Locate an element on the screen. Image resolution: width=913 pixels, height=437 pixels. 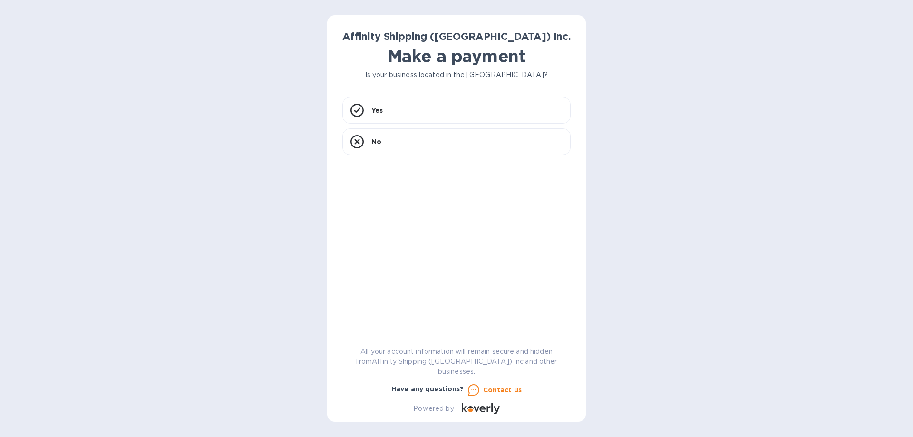
b: Have any questions? is located at coordinates (427, 389).